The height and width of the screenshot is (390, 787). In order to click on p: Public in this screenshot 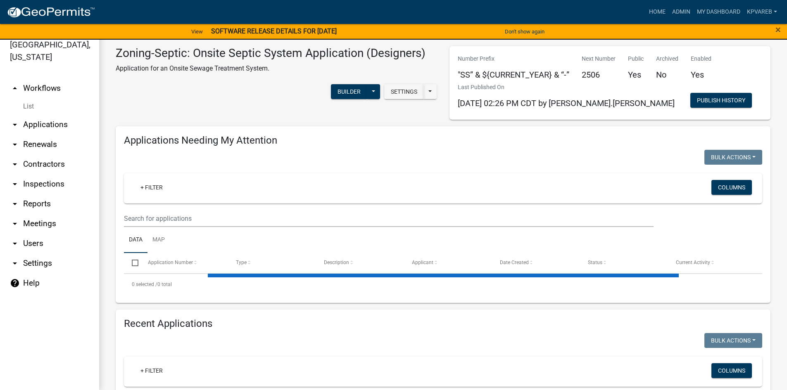, I will do `click(636, 59)`.